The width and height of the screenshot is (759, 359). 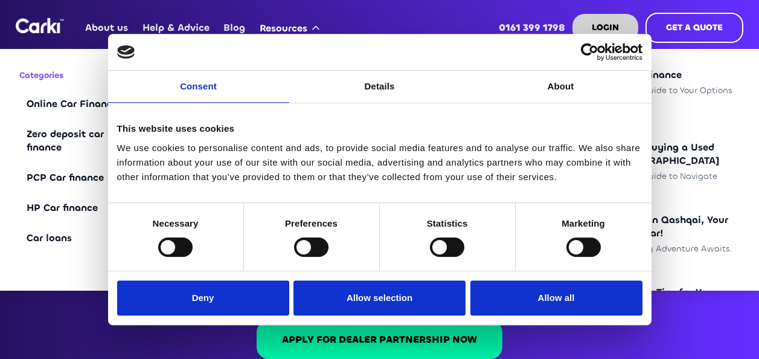 I want to click on button: Allow selection, so click(x=379, y=298).